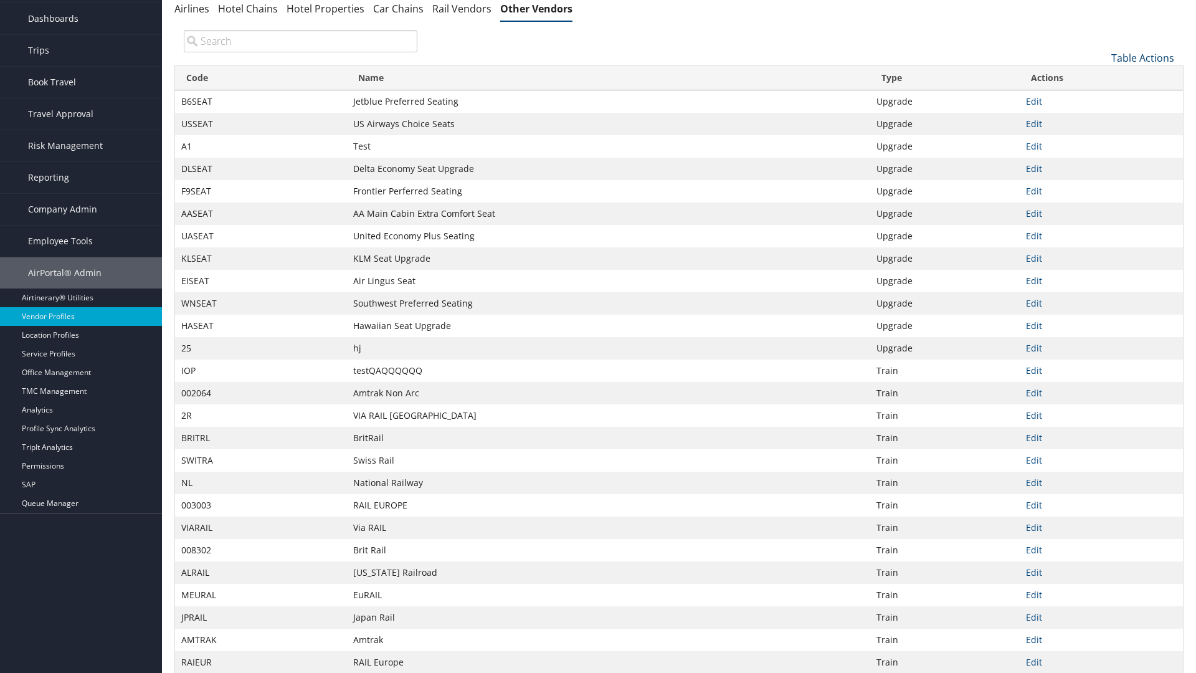  I want to click on th: Actions, so click(1102, 78).